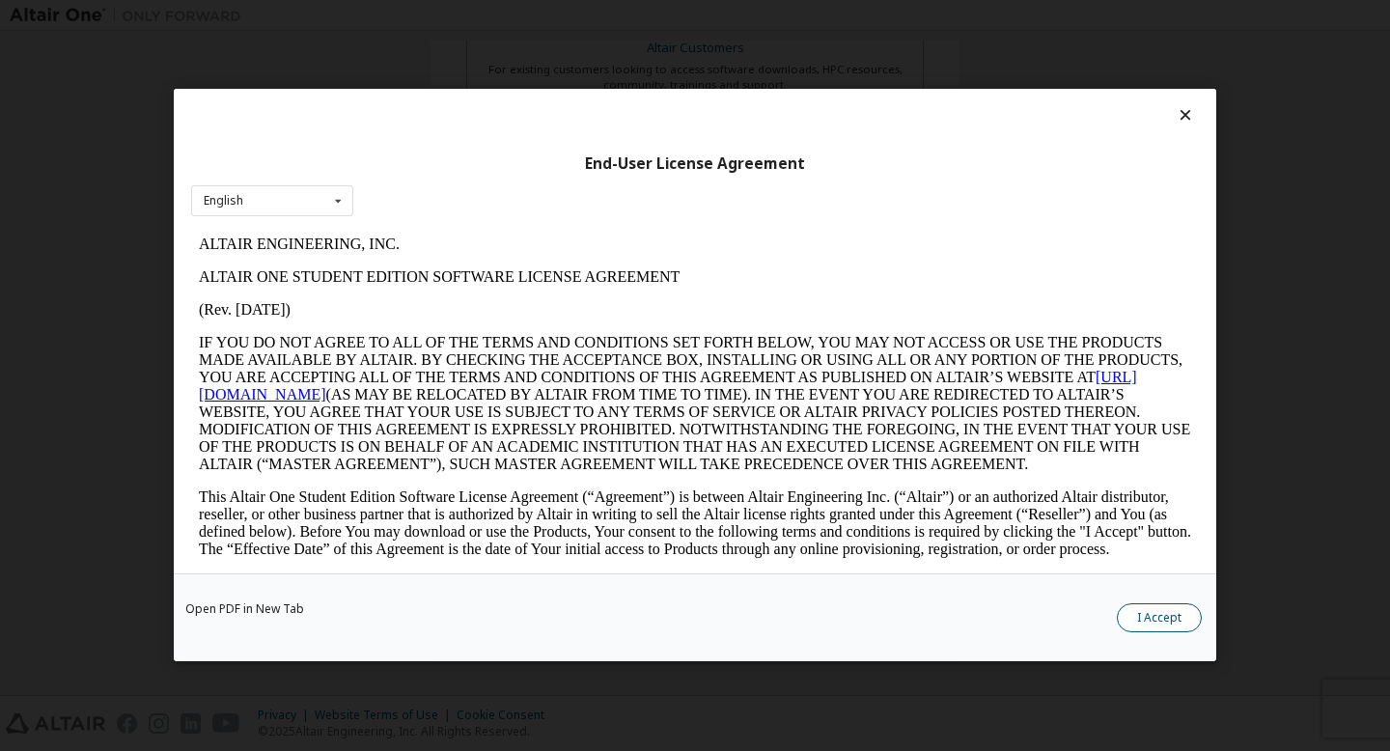  What do you see at coordinates (1159, 619) in the screenshot?
I see `button: I Accept` at bounding box center [1159, 619].